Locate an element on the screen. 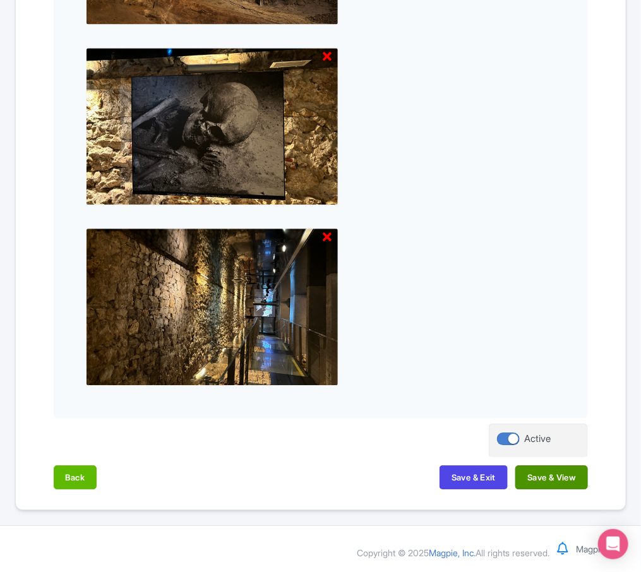  img: bedwn06n71obsp5cjzft.jpg is located at coordinates (212, 126).